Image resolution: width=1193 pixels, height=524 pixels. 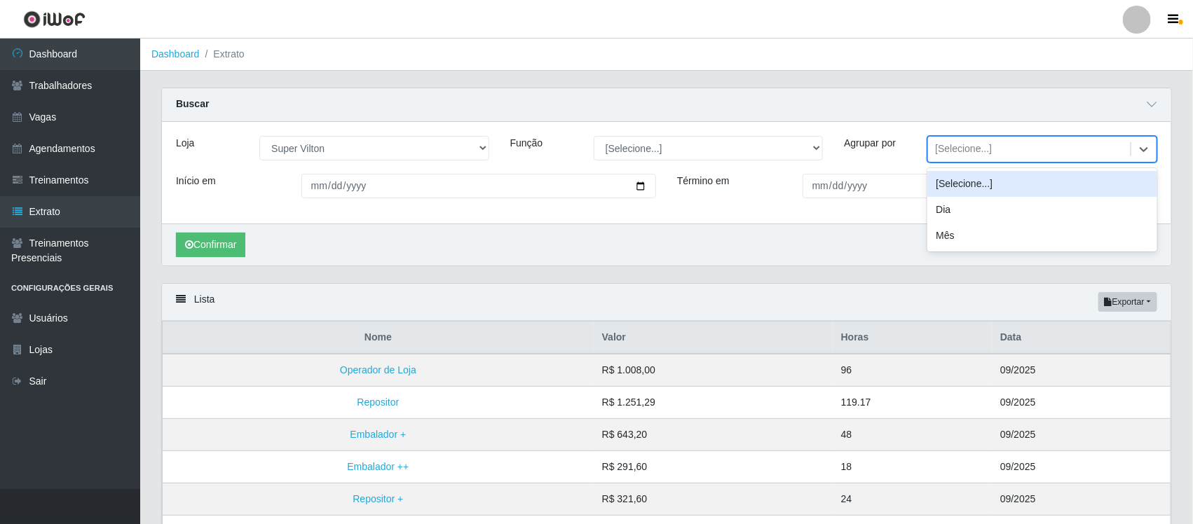 I want to click on label: Início em, so click(x=196, y=181).